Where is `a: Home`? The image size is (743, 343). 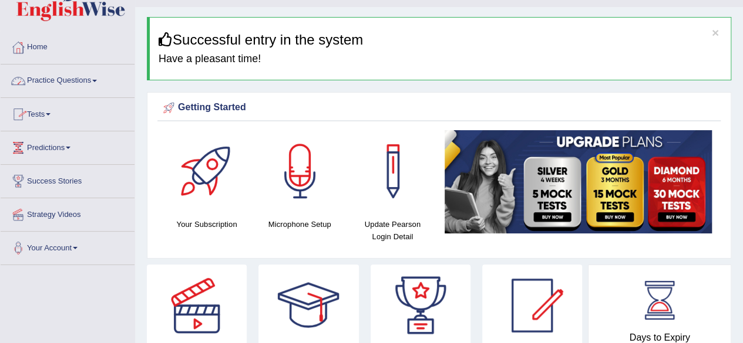
a: Home is located at coordinates (68, 46).